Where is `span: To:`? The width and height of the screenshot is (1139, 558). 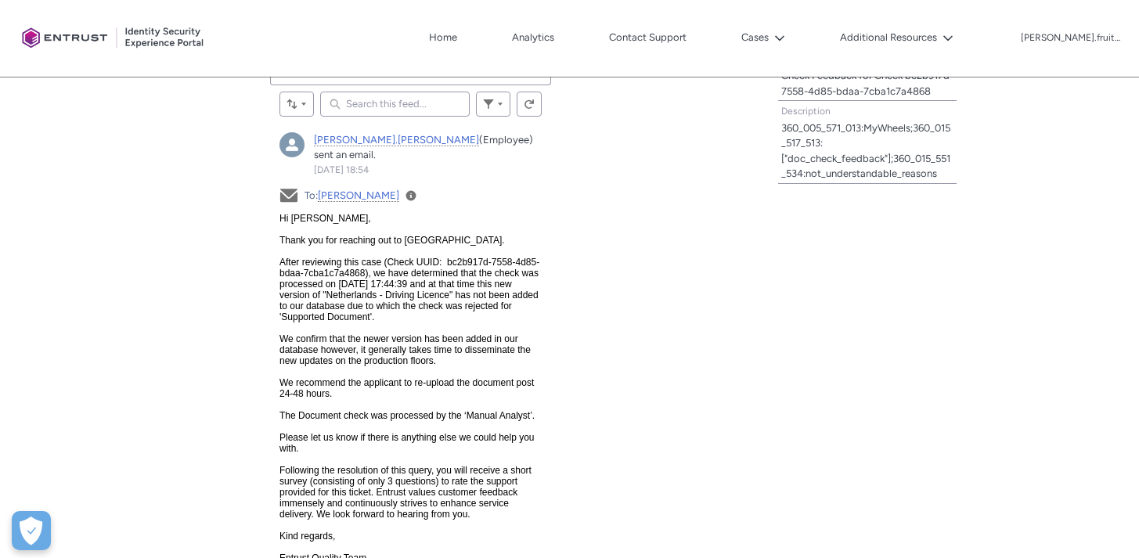 span: To: is located at coordinates (352, 196).